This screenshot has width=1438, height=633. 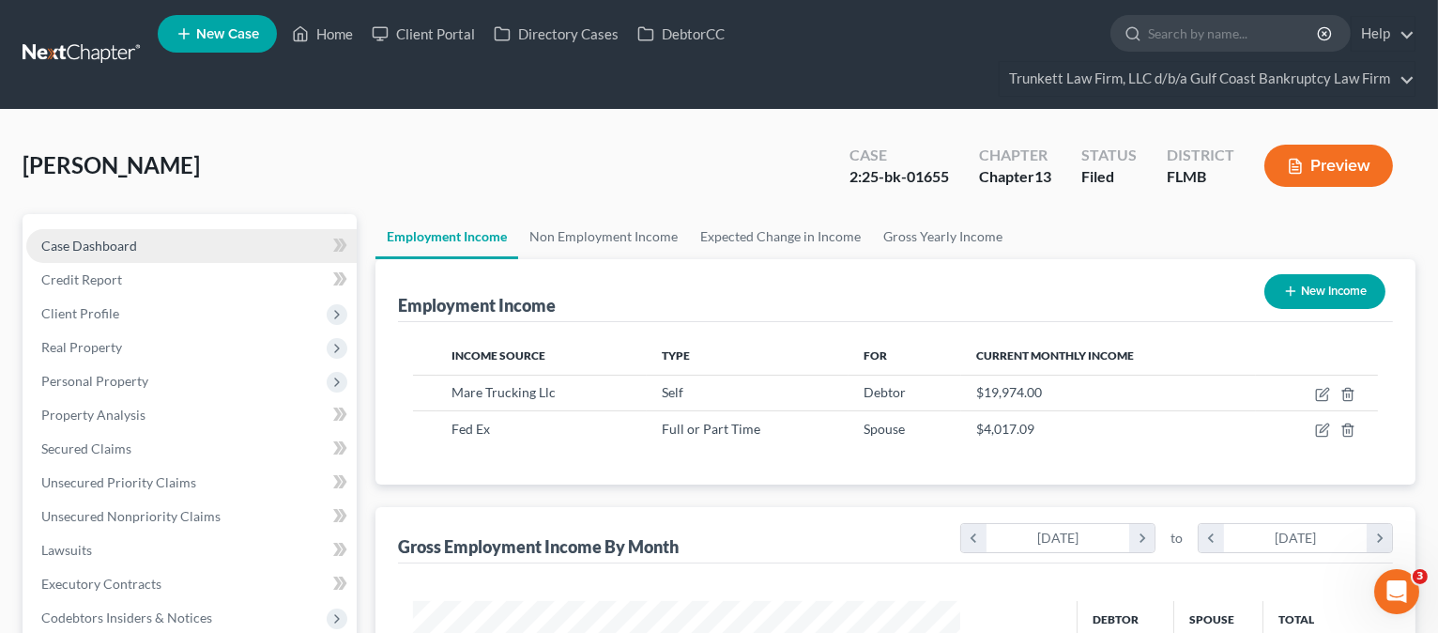 What do you see at coordinates (503, 391) in the screenshot?
I see `span: Mare Trucking Llc` at bounding box center [503, 391].